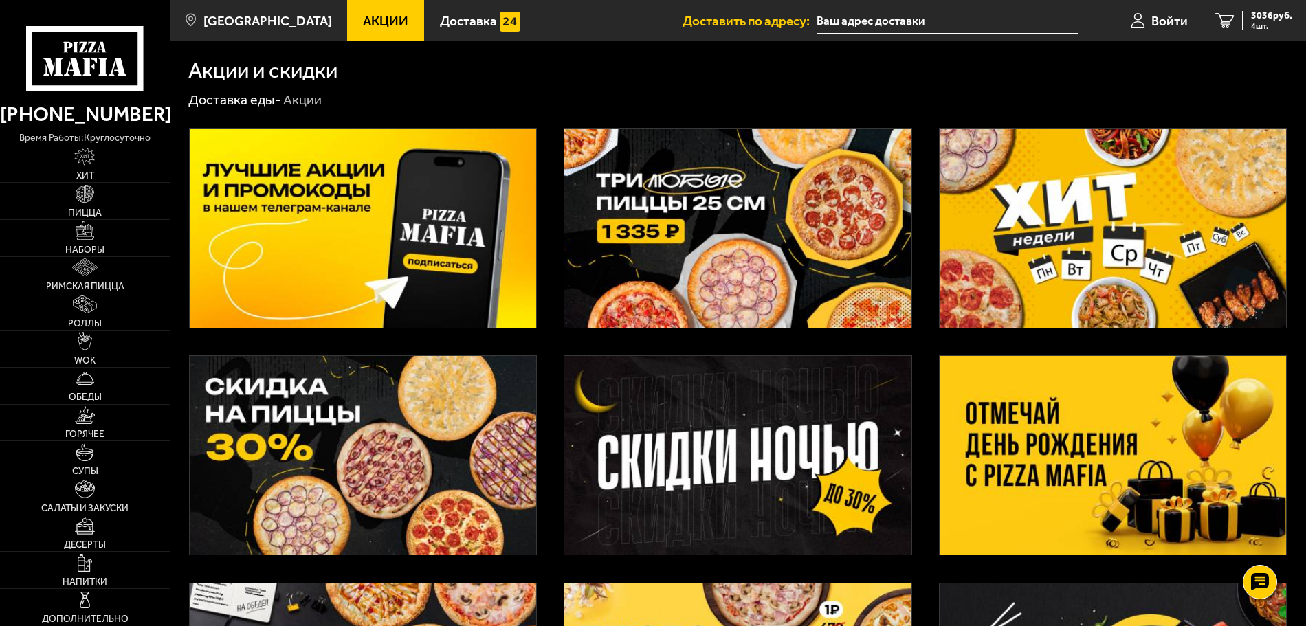  I want to click on span: Римская пицца, so click(85, 287).